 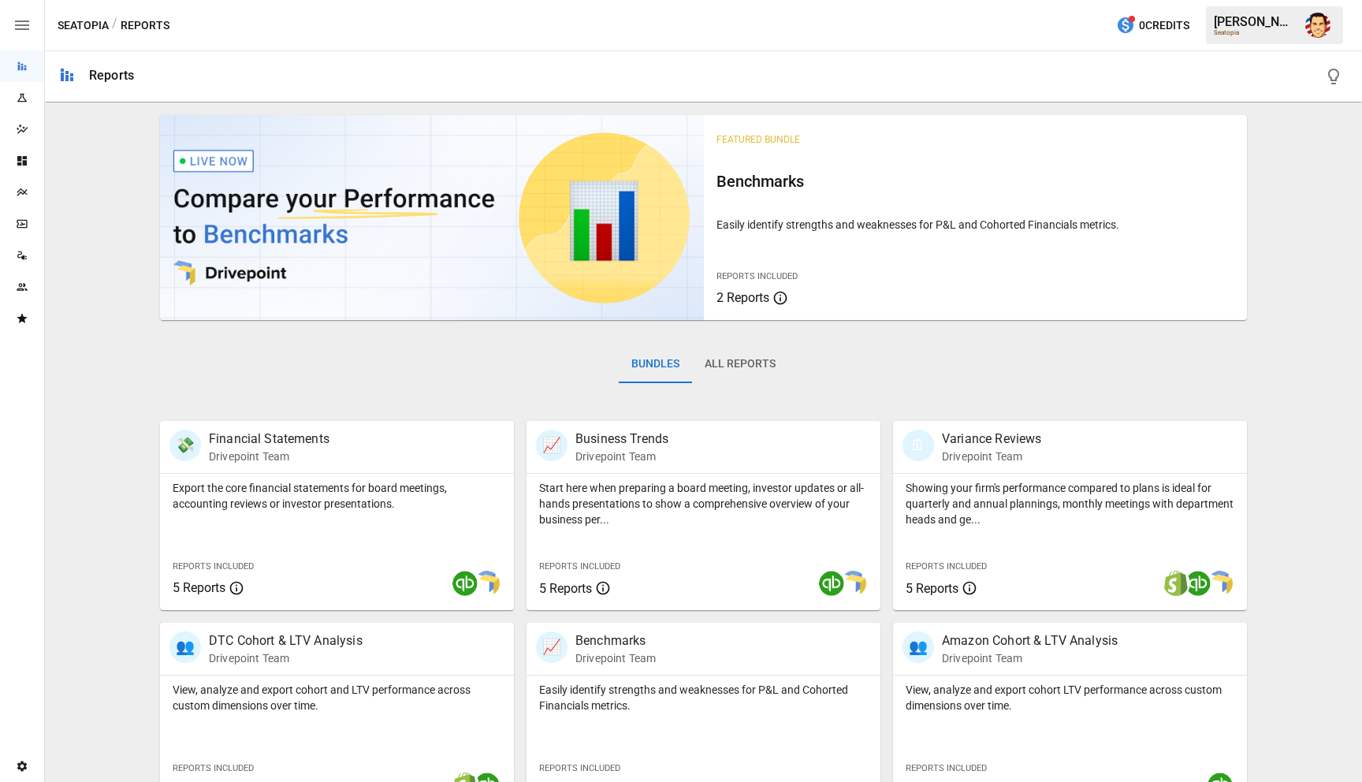 I want to click on p: Export the core financial statements for board meetings, accounting reviews or investor presentat..., so click(x=336, y=496).